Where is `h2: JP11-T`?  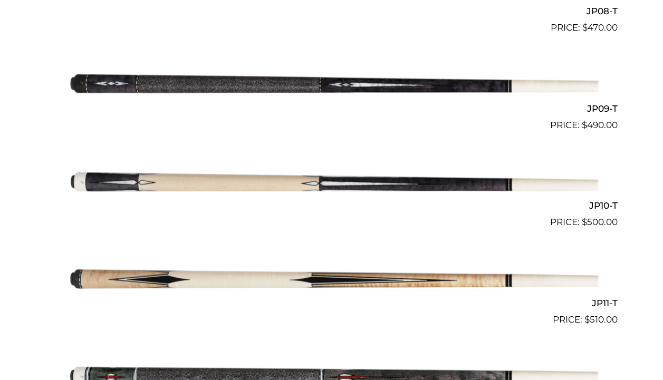
h2: JP11-T is located at coordinates (332, 303).